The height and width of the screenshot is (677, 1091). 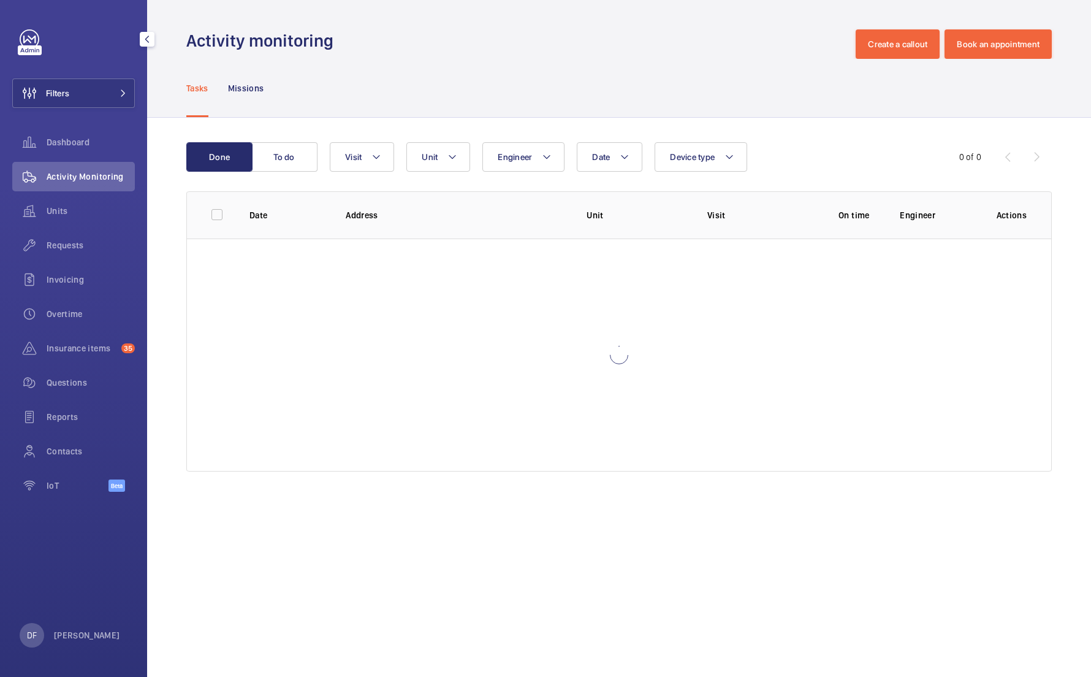 I want to click on span: Dashboard, so click(x=91, y=142).